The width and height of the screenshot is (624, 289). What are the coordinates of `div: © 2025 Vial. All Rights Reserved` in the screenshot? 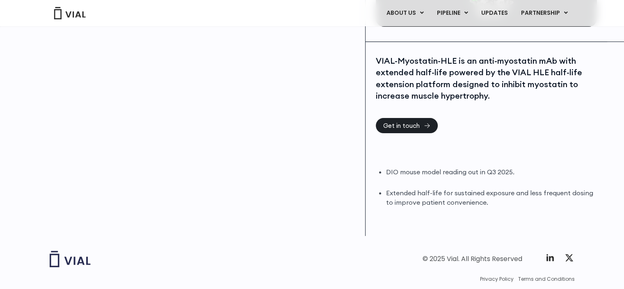 It's located at (473, 259).